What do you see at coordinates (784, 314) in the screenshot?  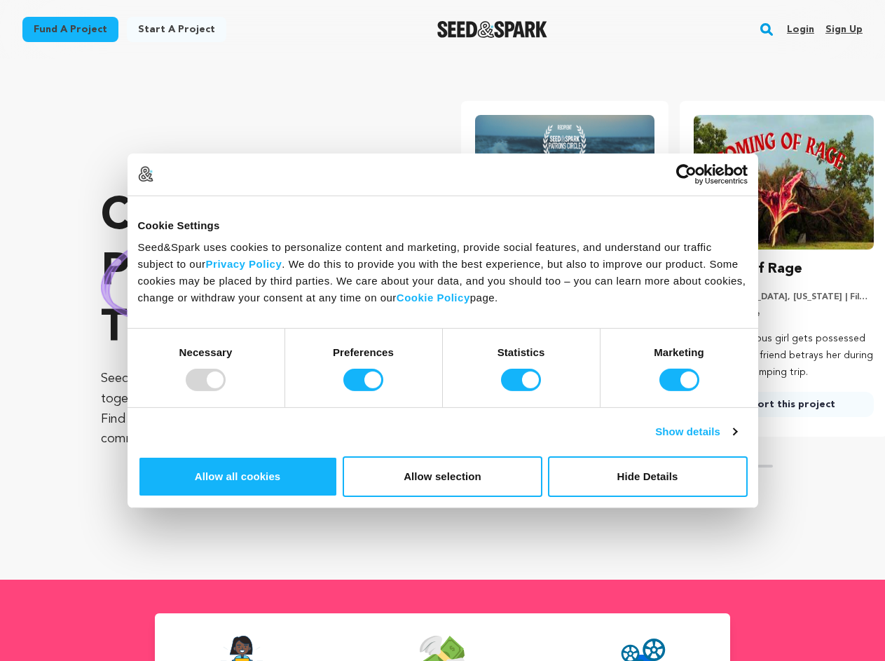 I see `p: Horror, Nature` at bounding box center [784, 314].